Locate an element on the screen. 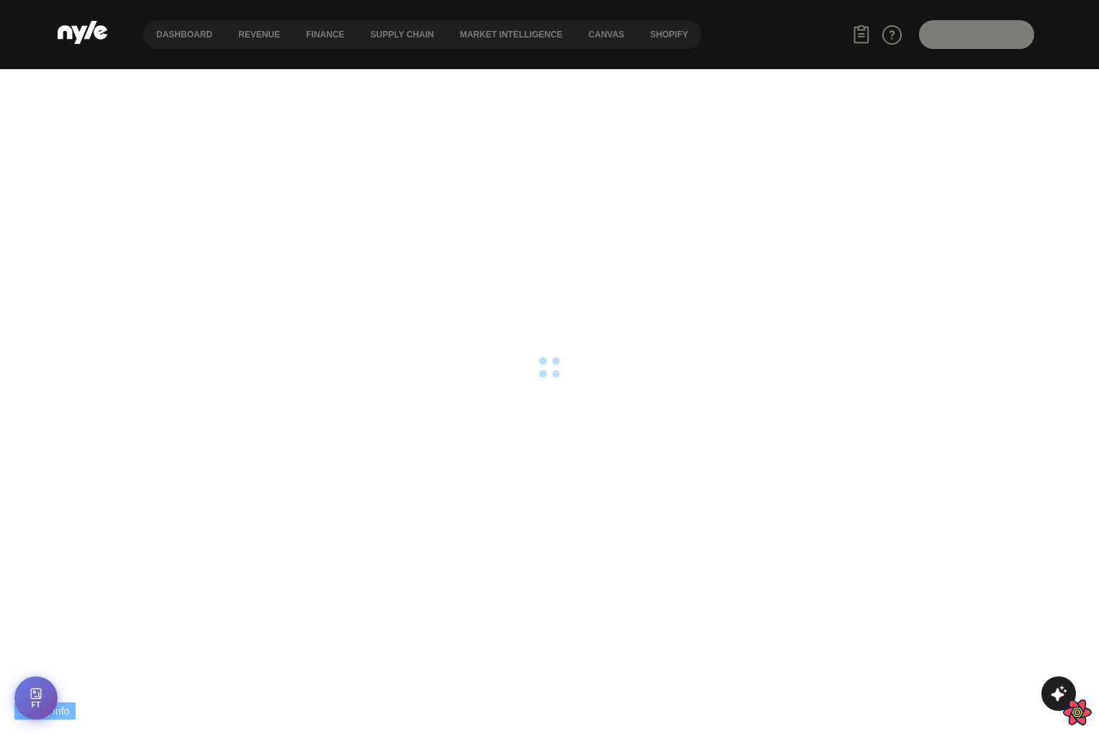  button: Open React Query Devtools is located at coordinates (1077, 712).